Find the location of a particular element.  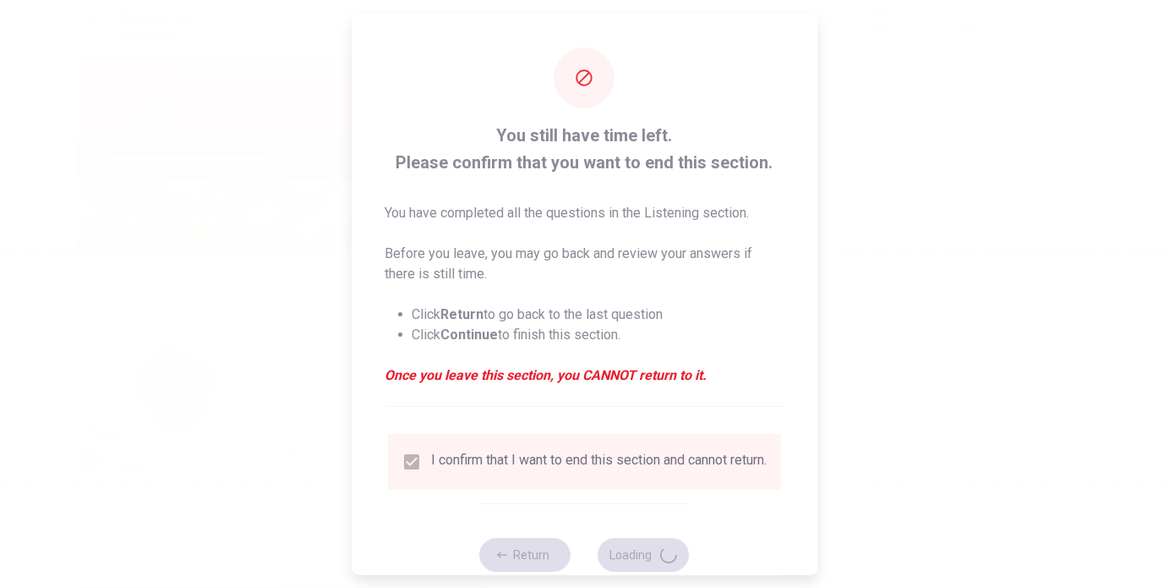

p: Before you leave, you may go back and review your answers if there is still time. is located at coordinates (584, 264).